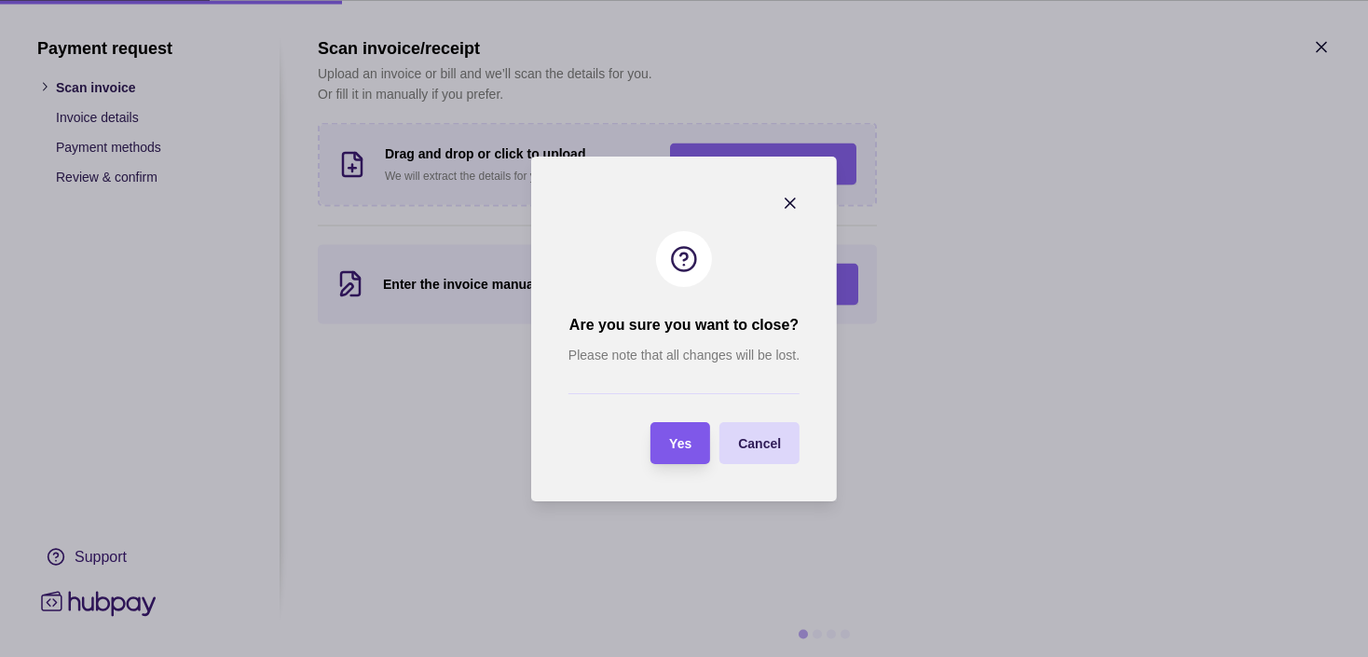 This screenshot has height=657, width=1368. Describe the element at coordinates (684, 355) in the screenshot. I see `p: Please note that all changes will be lost.` at that location.